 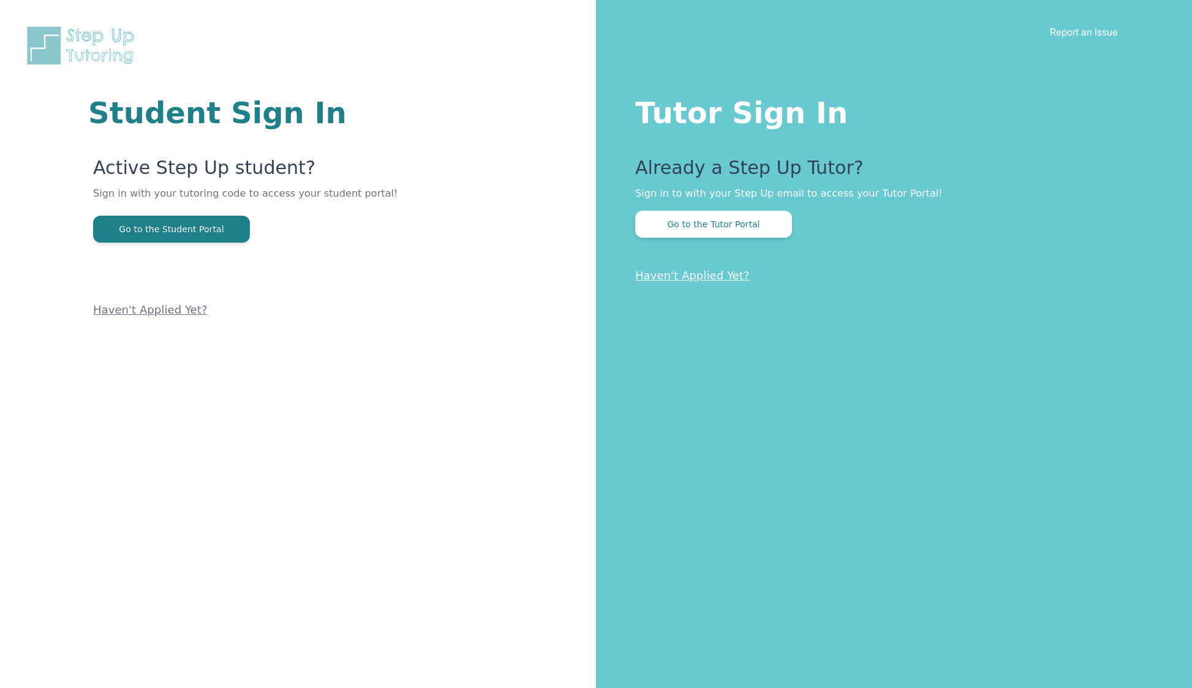 What do you see at coordinates (271, 201) in the screenshot?
I see `p: Sign in with your tutoring code to access your student portal!` at bounding box center [271, 201].